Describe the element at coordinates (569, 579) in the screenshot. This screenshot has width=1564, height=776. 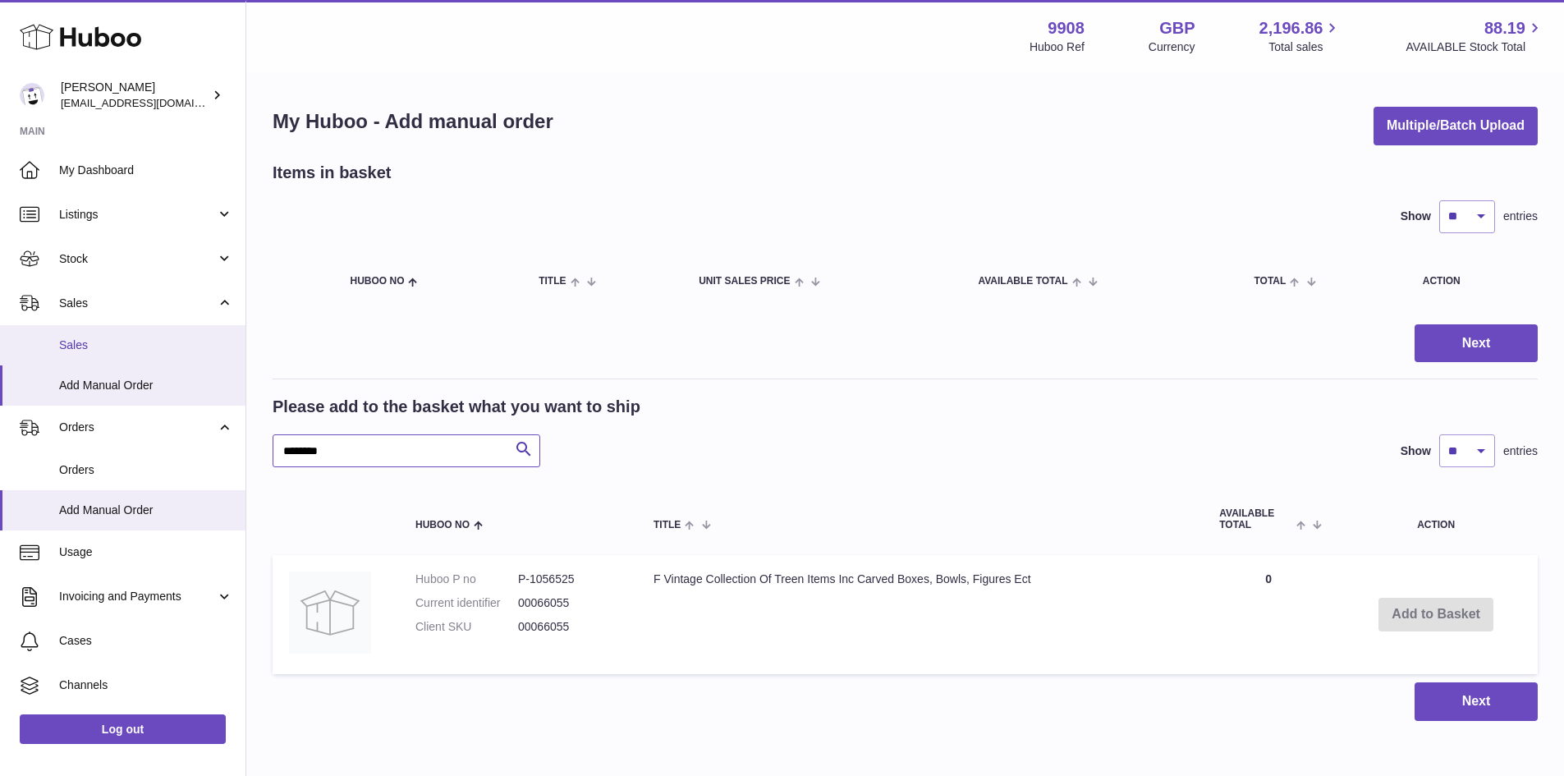
I see `dd: P-1056525` at that location.